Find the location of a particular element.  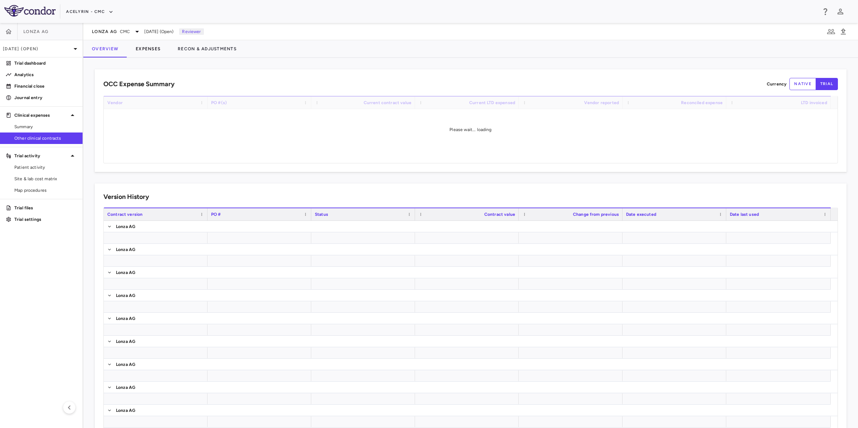

span: Patient activity is located at coordinates (46, 167).